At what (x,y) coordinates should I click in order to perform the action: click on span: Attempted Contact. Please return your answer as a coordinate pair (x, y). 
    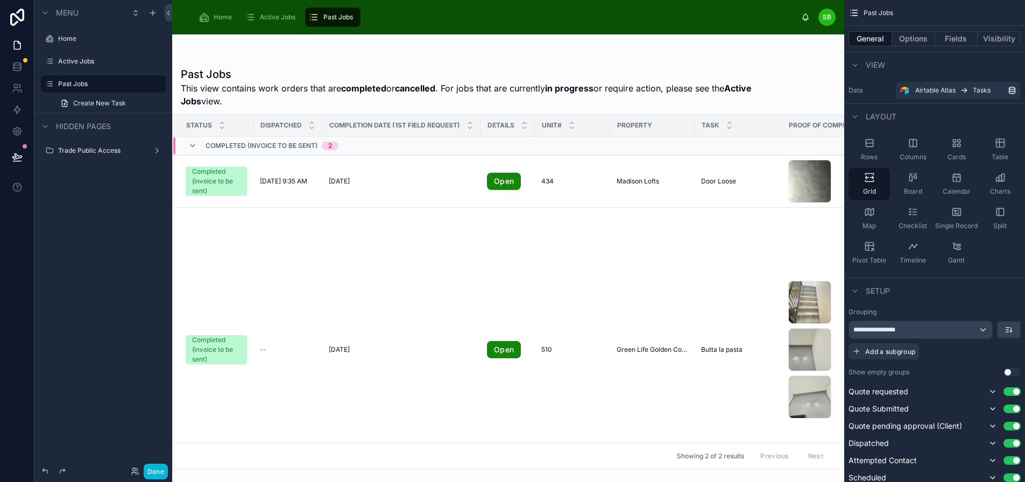
    Looking at the image, I should click on (883, 461).